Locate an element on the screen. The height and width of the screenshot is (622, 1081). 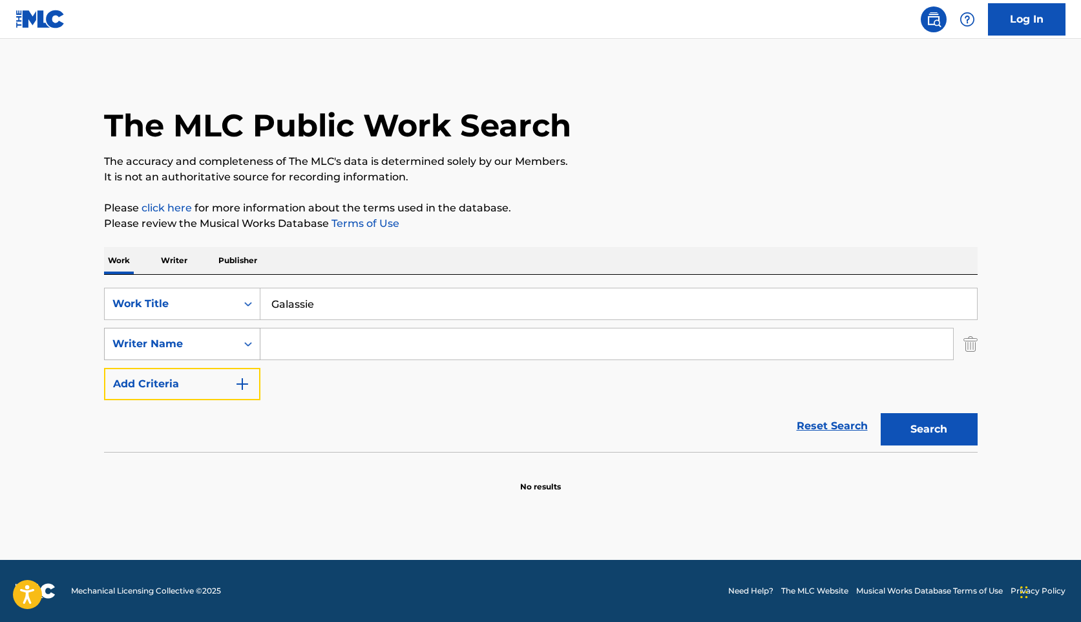
a: Musical Works Database Terms of Use is located at coordinates (930, 591).